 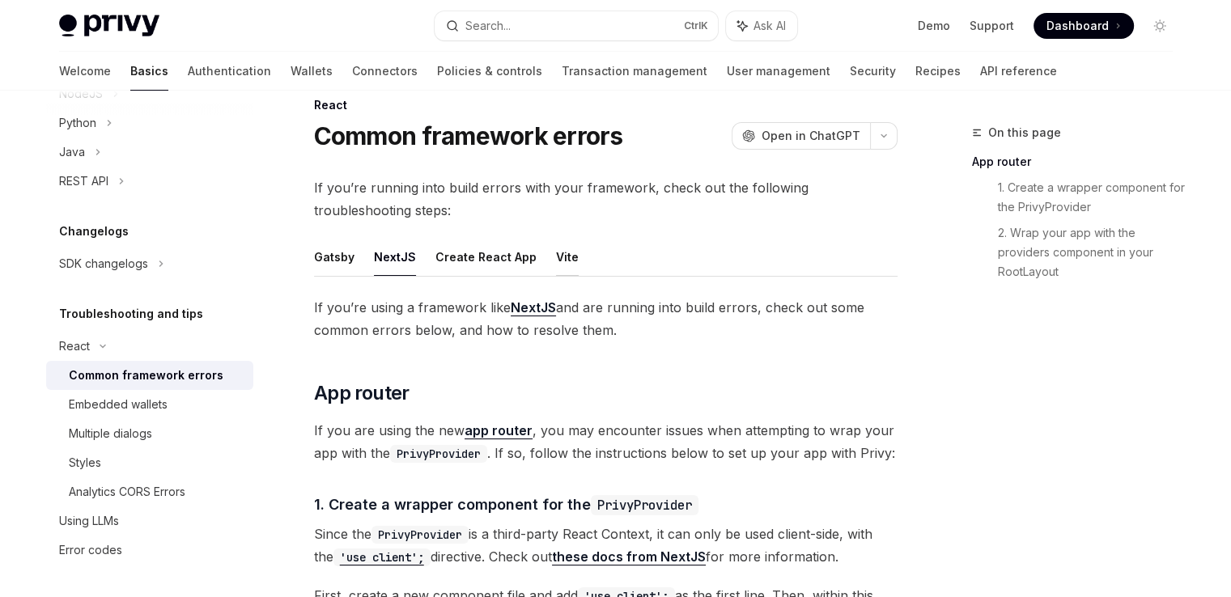 What do you see at coordinates (469, 136) in the screenshot?
I see `h1: Common framework errors` at bounding box center [469, 136].